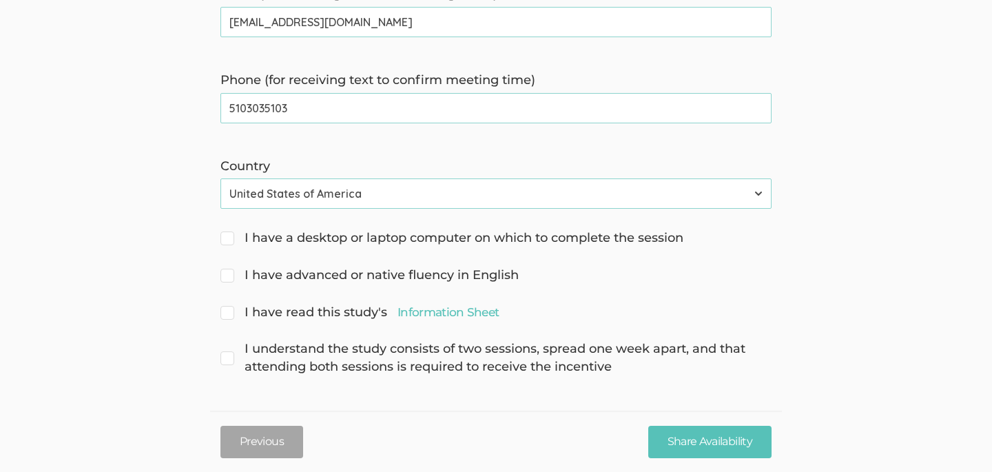 This screenshot has width=992, height=472. I want to click on button: Previous, so click(262, 442).